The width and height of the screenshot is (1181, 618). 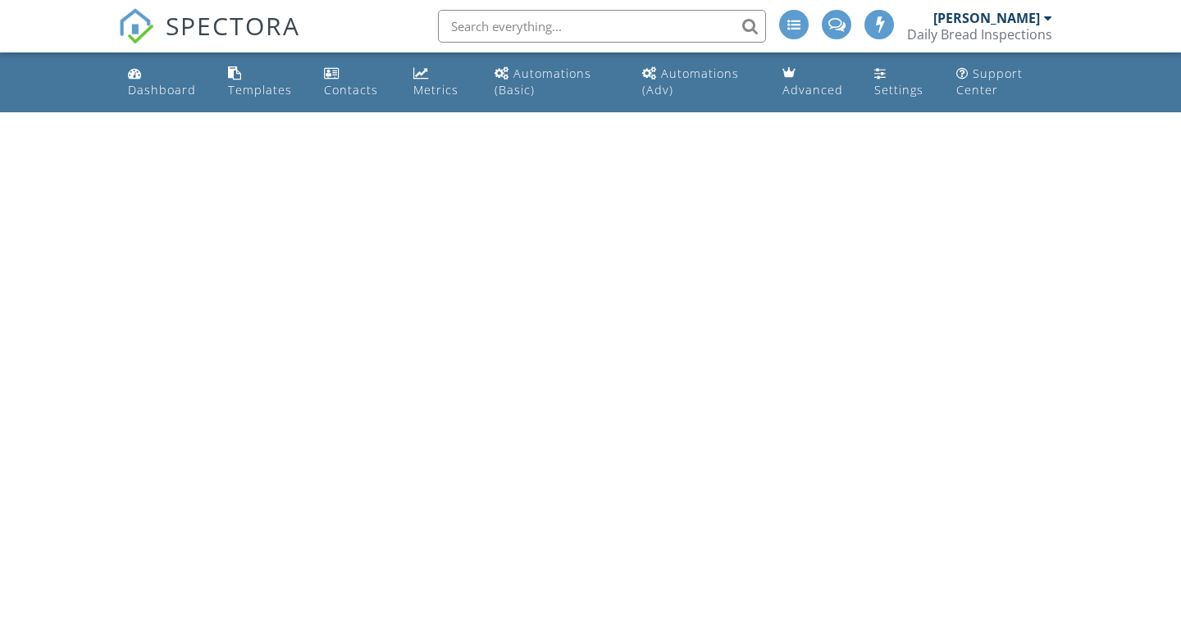 What do you see at coordinates (815, 82) in the screenshot?
I see `a: Advanced` at bounding box center [815, 82].